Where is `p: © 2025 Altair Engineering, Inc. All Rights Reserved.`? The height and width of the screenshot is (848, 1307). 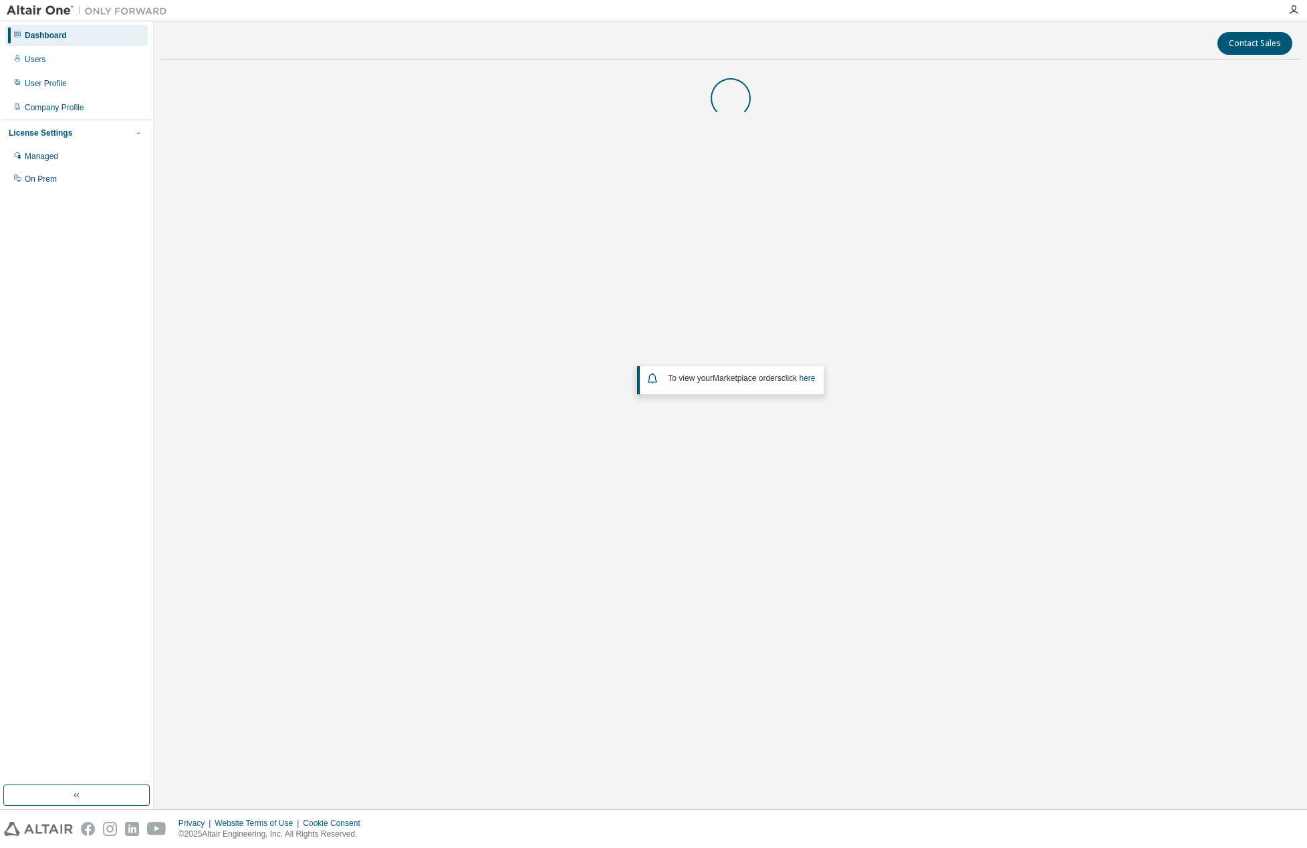
p: © 2025 Altair Engineering, Inc. All Rights Reserved. is located at coordinates (273, 834).